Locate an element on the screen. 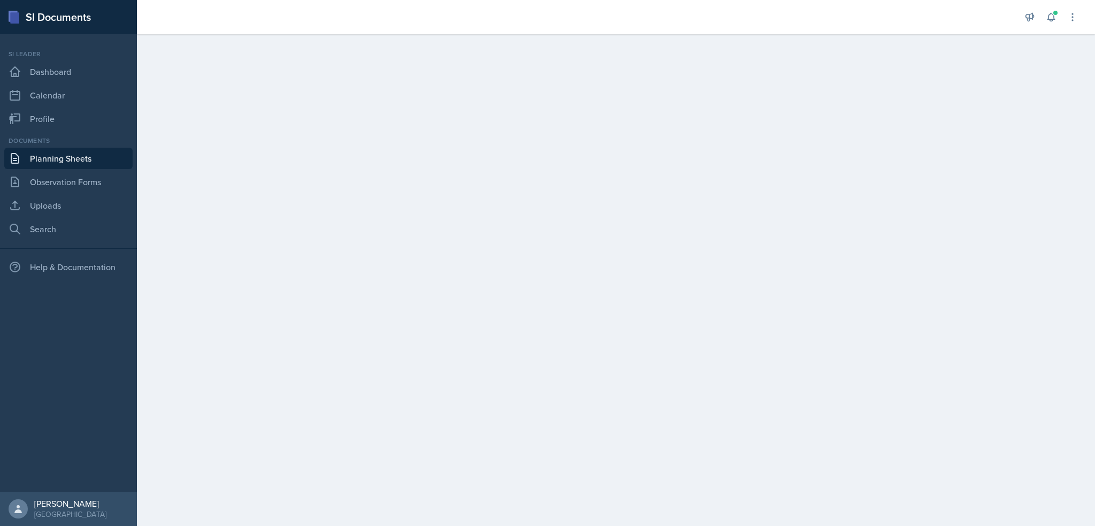  a: Profile is located at coordinates (68, 119).